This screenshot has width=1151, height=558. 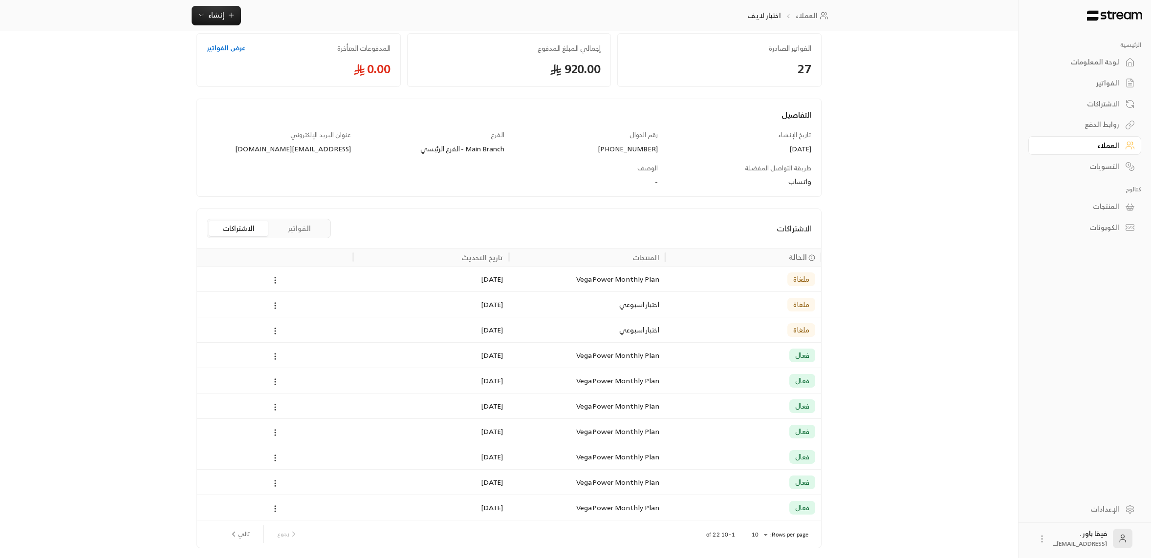 What do you see at coordinates (789, 535) in the screenshot?
I see `p: Rows per page:` at bounding box center [789, 535].